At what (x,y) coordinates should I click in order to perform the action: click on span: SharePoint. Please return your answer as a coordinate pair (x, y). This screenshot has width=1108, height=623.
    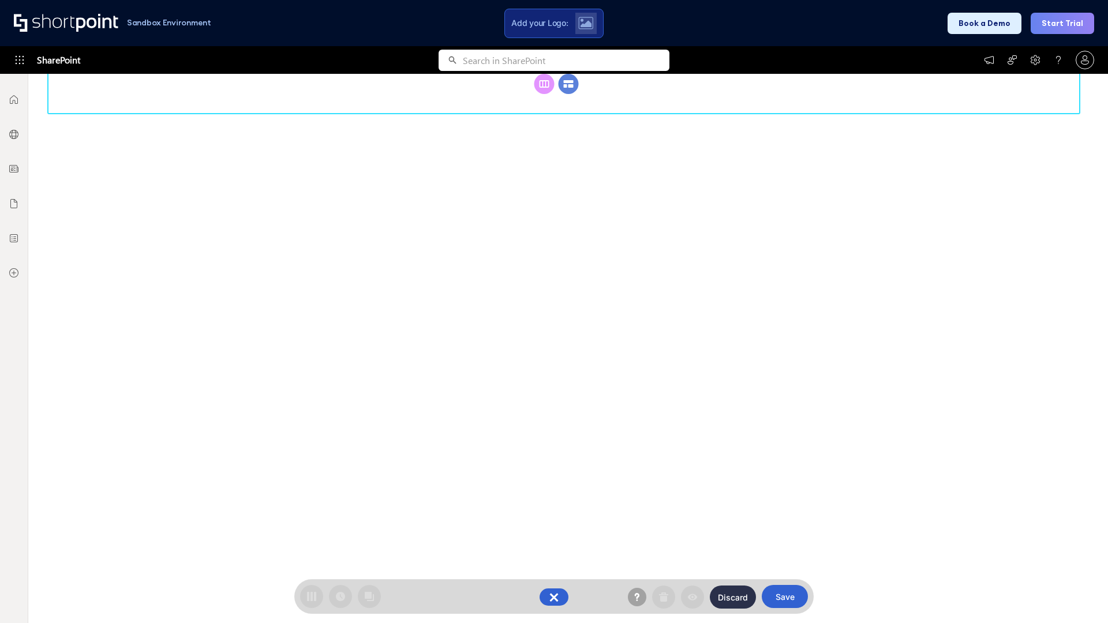
    Looking at the image, I should click on (58, 60).